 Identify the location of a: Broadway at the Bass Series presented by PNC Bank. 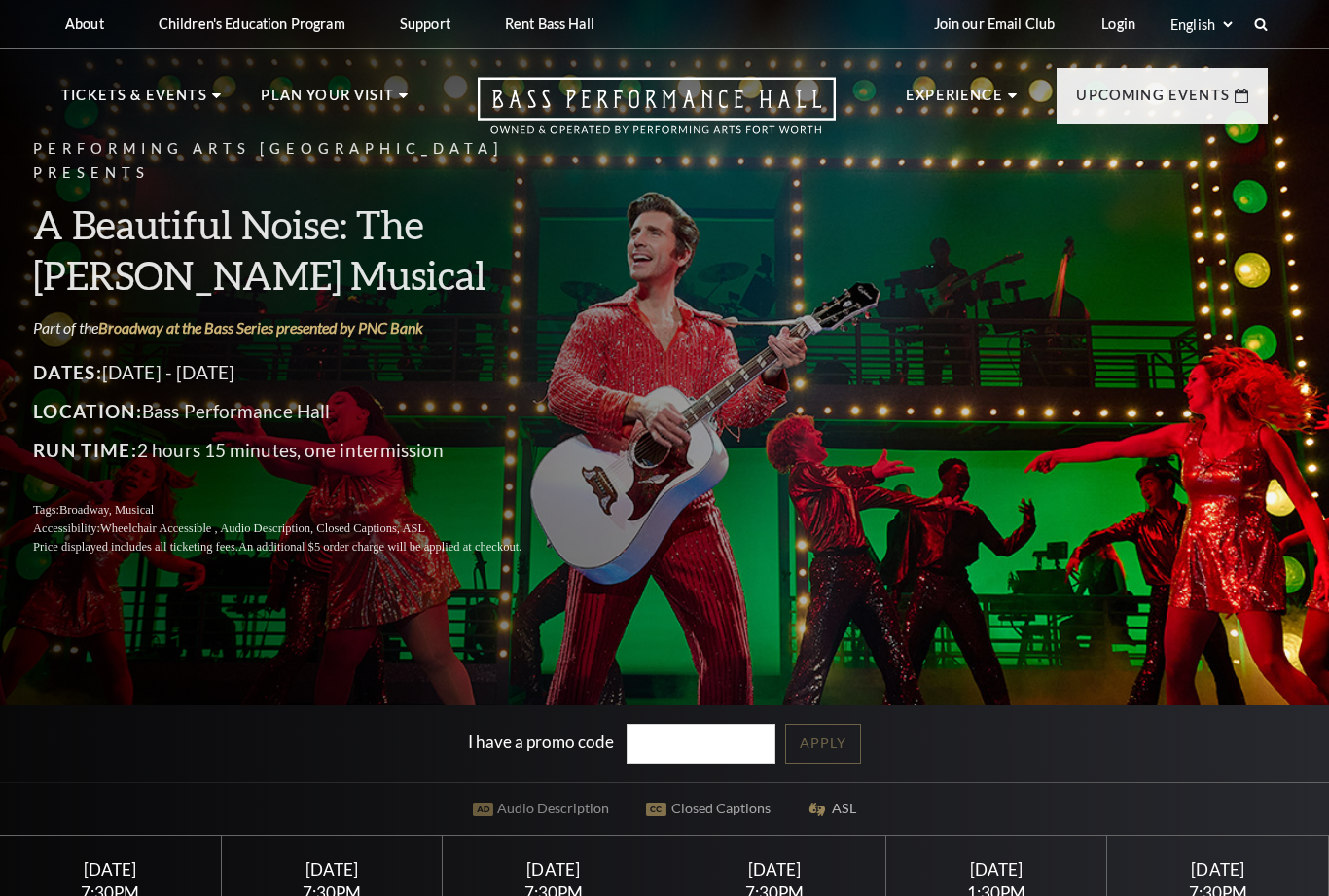
(289, 327).